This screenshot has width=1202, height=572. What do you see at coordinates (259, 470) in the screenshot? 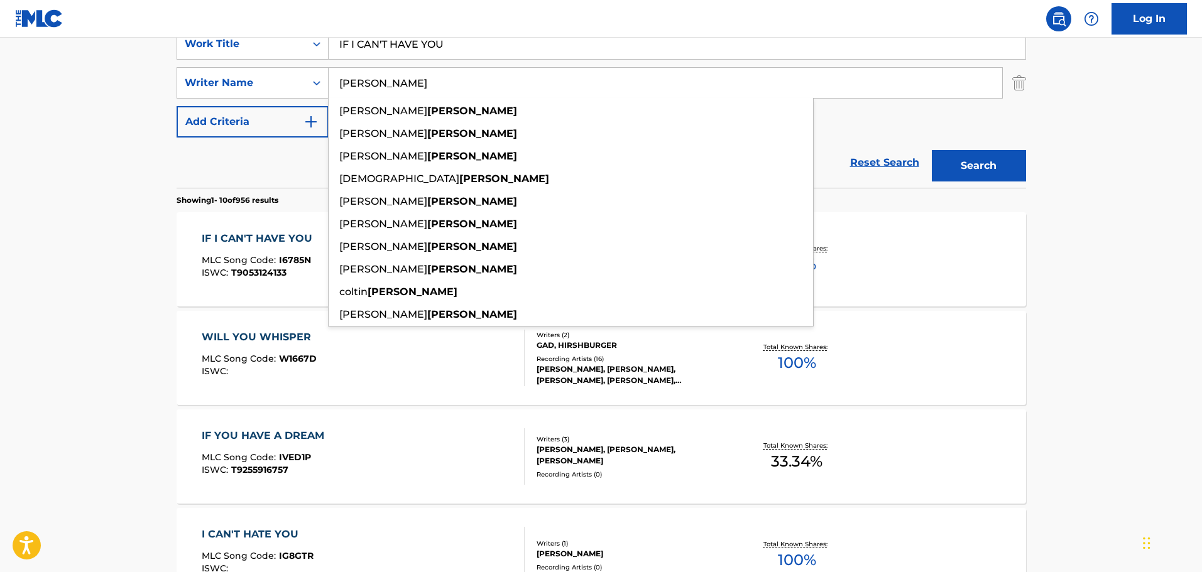
I see `span: T9255916757` at bounding box center [259, 470].